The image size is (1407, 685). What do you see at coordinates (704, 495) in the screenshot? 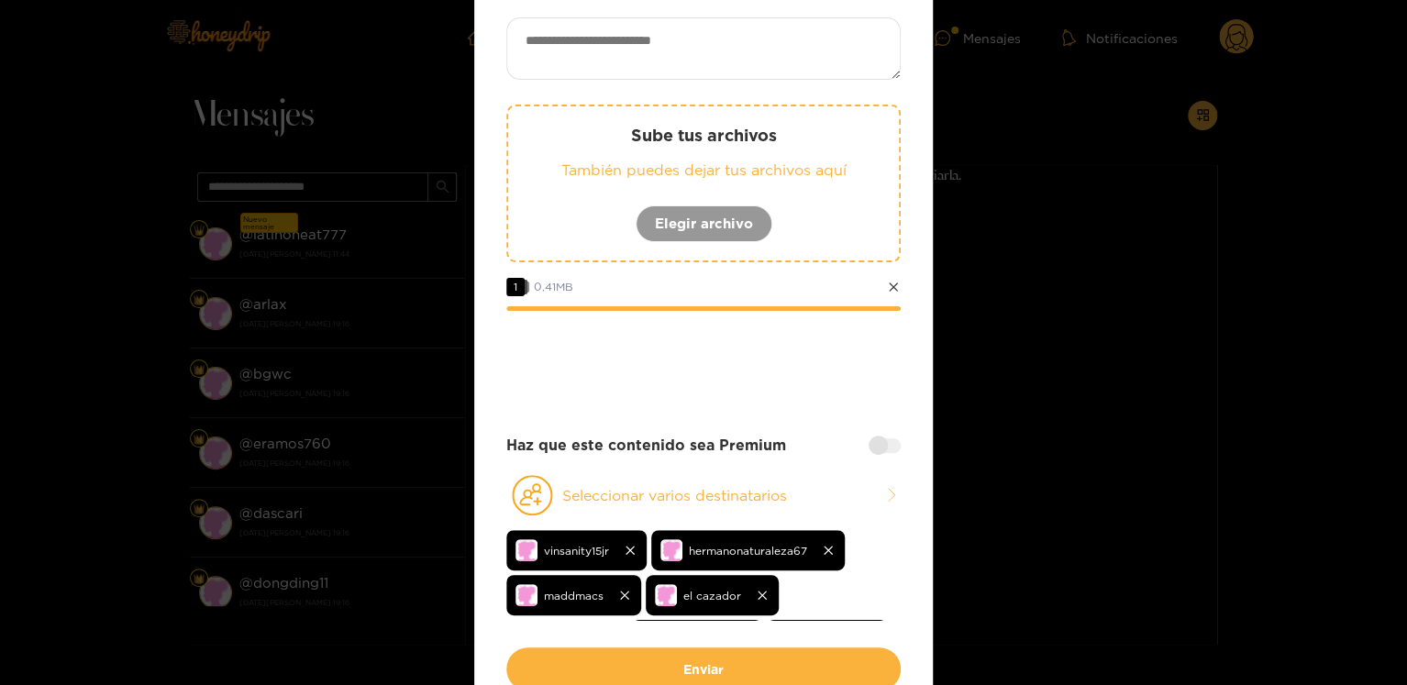
I see `button: Seleccionar varios destinatarios` at bounding box center [704, 495].